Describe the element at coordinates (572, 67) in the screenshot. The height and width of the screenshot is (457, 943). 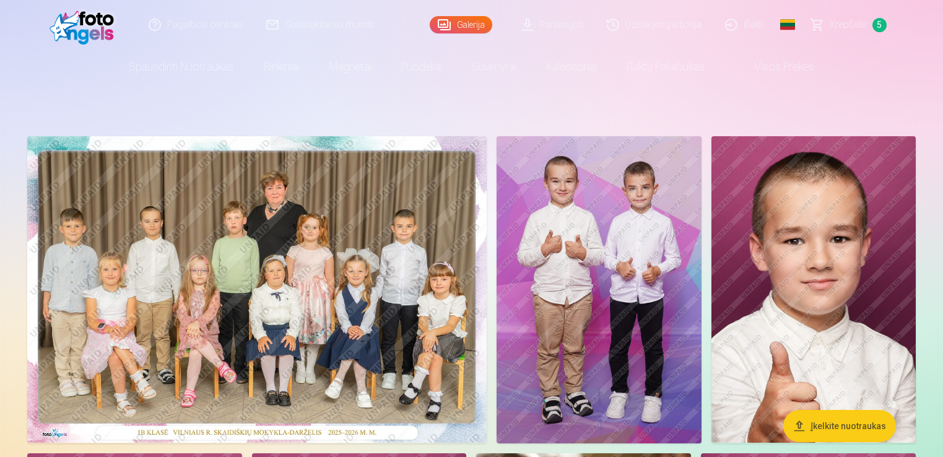
I see `a: Kalendoriai` at that location.